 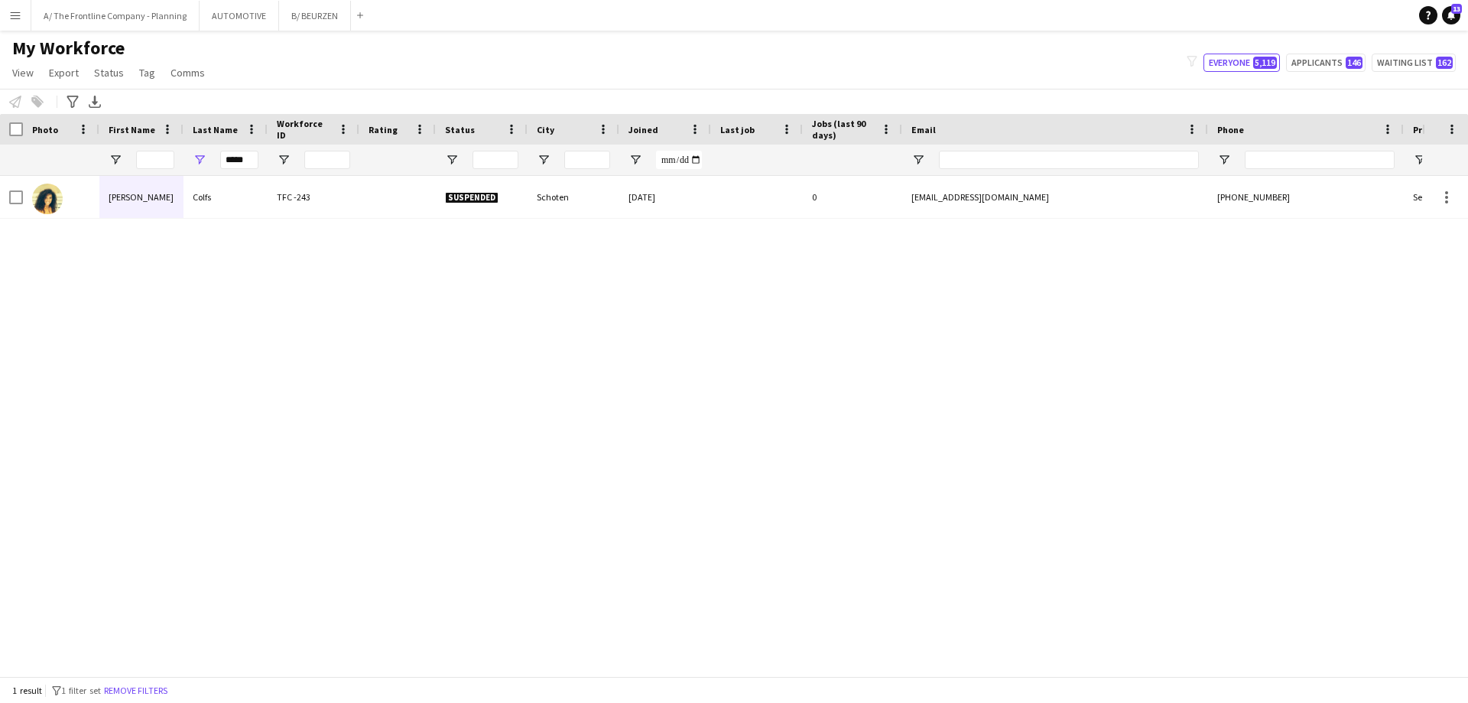 What do you see at coordinates (45, 129) in the screenshot?
I see `span: Photo` at bounding box center [45, 129].